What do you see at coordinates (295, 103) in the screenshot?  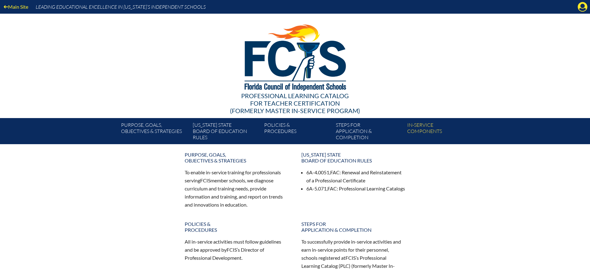 I see `div: Professional Learning Catalog (formerly Master In-service Program)` at bounding box center [295, 103].